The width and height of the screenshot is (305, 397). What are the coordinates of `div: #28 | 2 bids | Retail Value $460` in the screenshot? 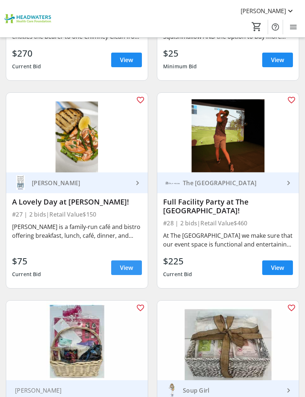 It's located at (228, 223).